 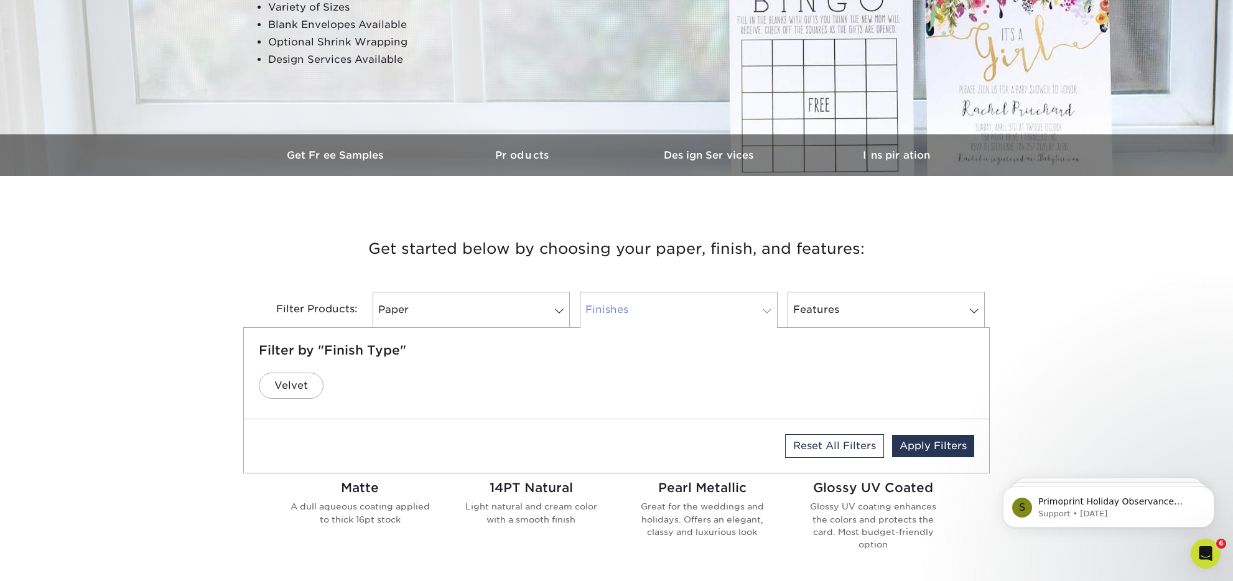 I want to click on h2: Pearl Metallic, so click(x=702, y=488).